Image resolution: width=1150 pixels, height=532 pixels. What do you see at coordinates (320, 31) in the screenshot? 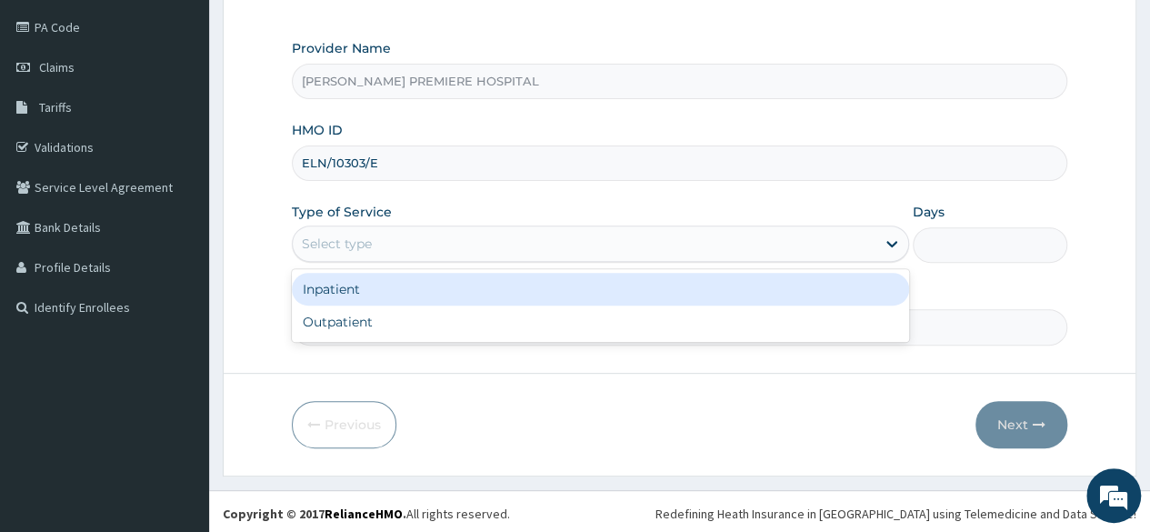
I see `div: Minimize live chat window` at bounding box center [320, 31].